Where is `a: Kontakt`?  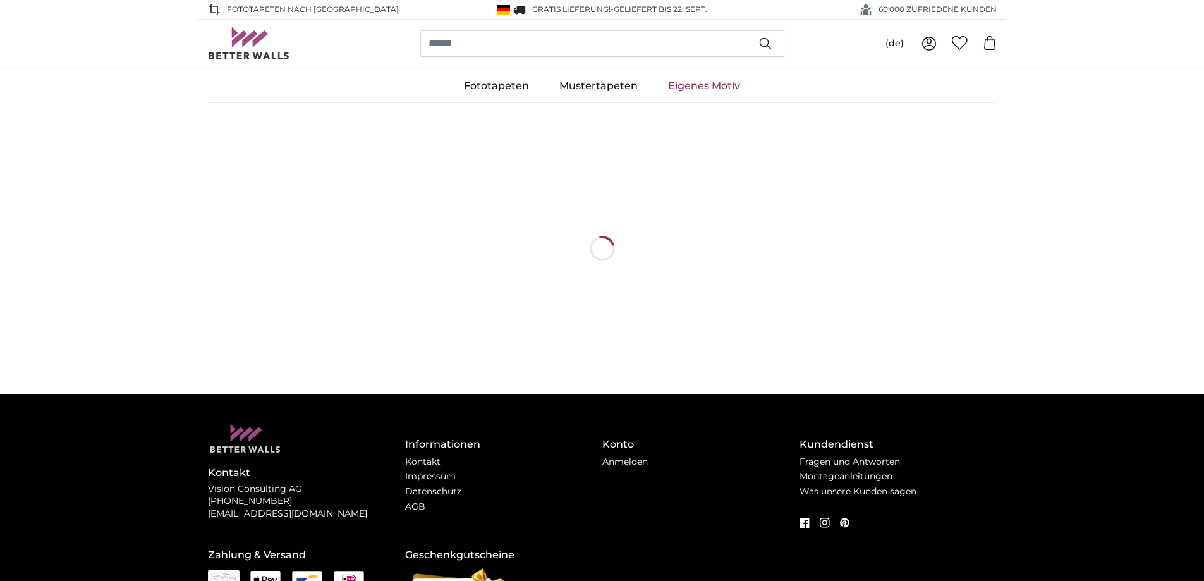
a: Kontakt is located at coordinates (423, 461).